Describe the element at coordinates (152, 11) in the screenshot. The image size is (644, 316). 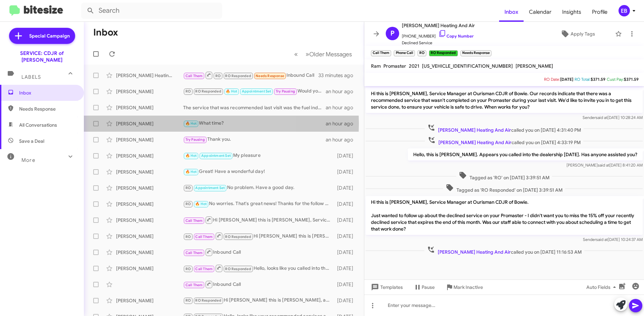
I see `input: Search` at that location.